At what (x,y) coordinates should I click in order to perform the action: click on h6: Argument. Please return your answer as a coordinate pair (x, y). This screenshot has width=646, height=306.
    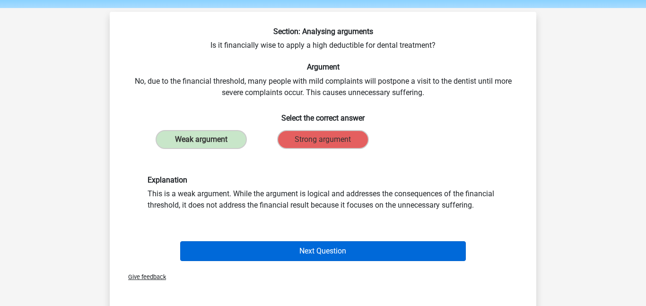
    Looking at the image, I should click on (323, 67).